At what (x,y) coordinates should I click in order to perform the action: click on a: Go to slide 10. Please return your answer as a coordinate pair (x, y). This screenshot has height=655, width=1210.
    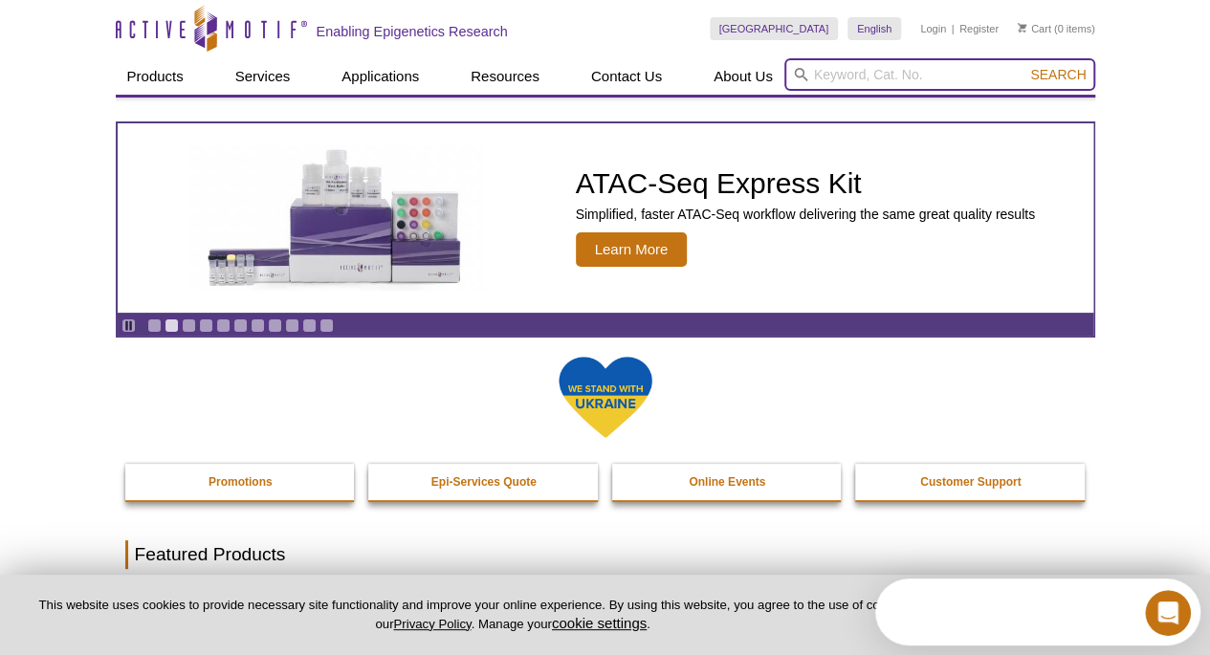
    Looking at the image, I should click on (309, 325).